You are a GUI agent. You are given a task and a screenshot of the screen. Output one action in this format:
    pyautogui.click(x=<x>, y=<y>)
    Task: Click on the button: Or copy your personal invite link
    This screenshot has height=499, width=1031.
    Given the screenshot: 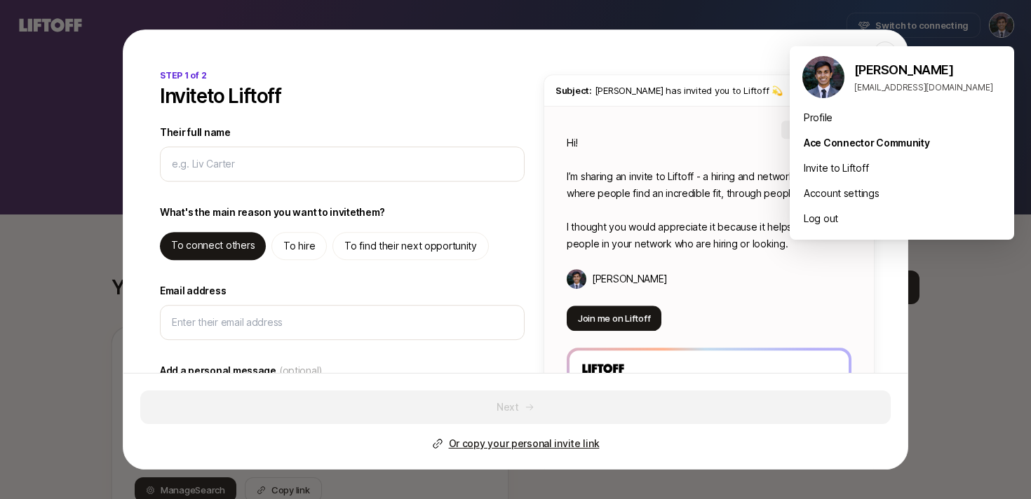 What is the action you would take?
    pyautogui.click(x=515, y=444)
    